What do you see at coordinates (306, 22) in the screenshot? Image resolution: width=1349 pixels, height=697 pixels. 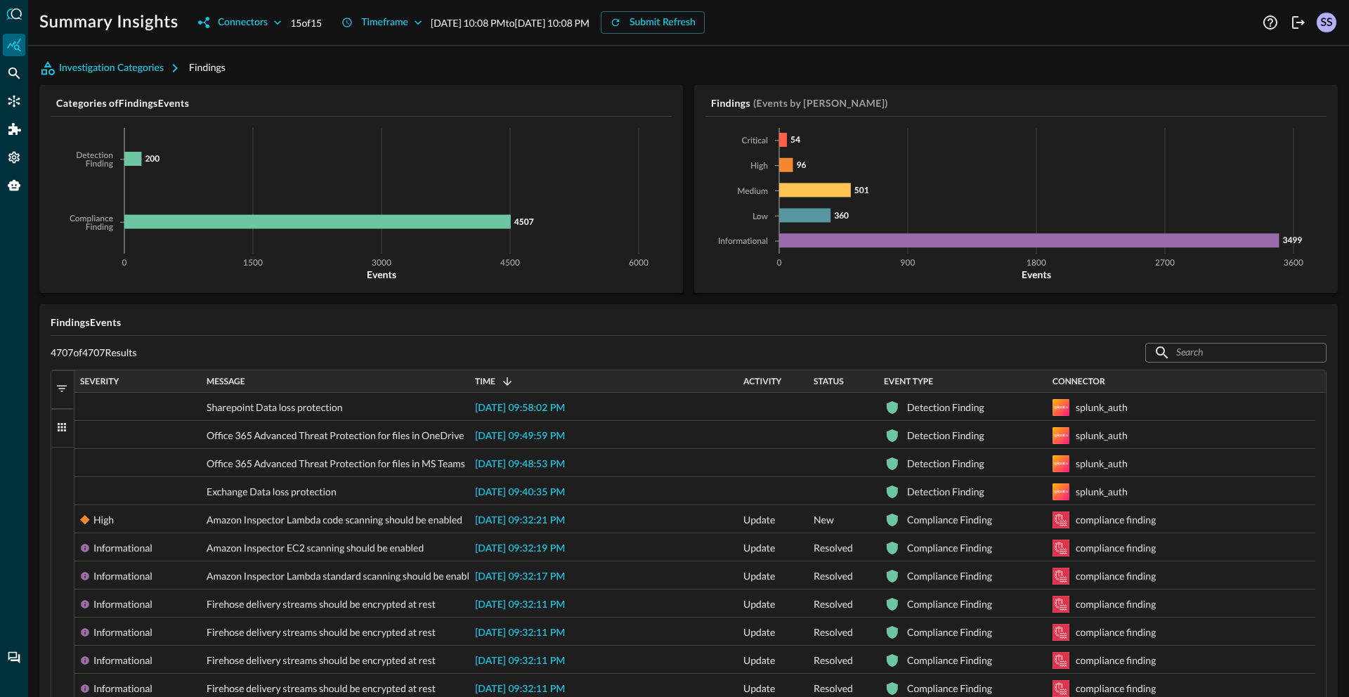 I see `p: 15 of 15` at bounding box center [306, 22].